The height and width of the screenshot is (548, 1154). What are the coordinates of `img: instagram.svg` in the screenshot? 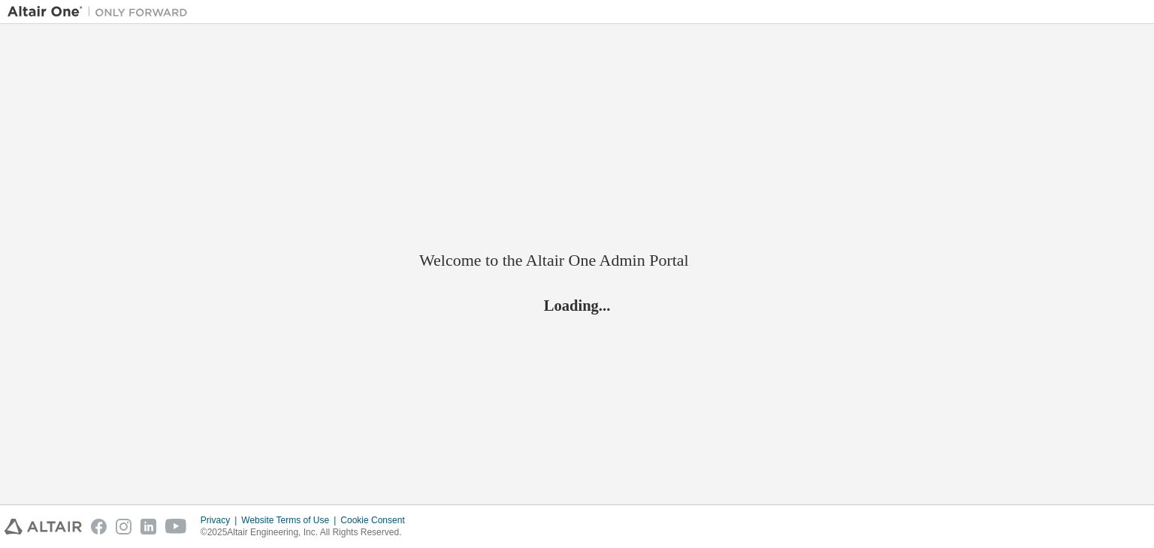 It's located at (123, 527).